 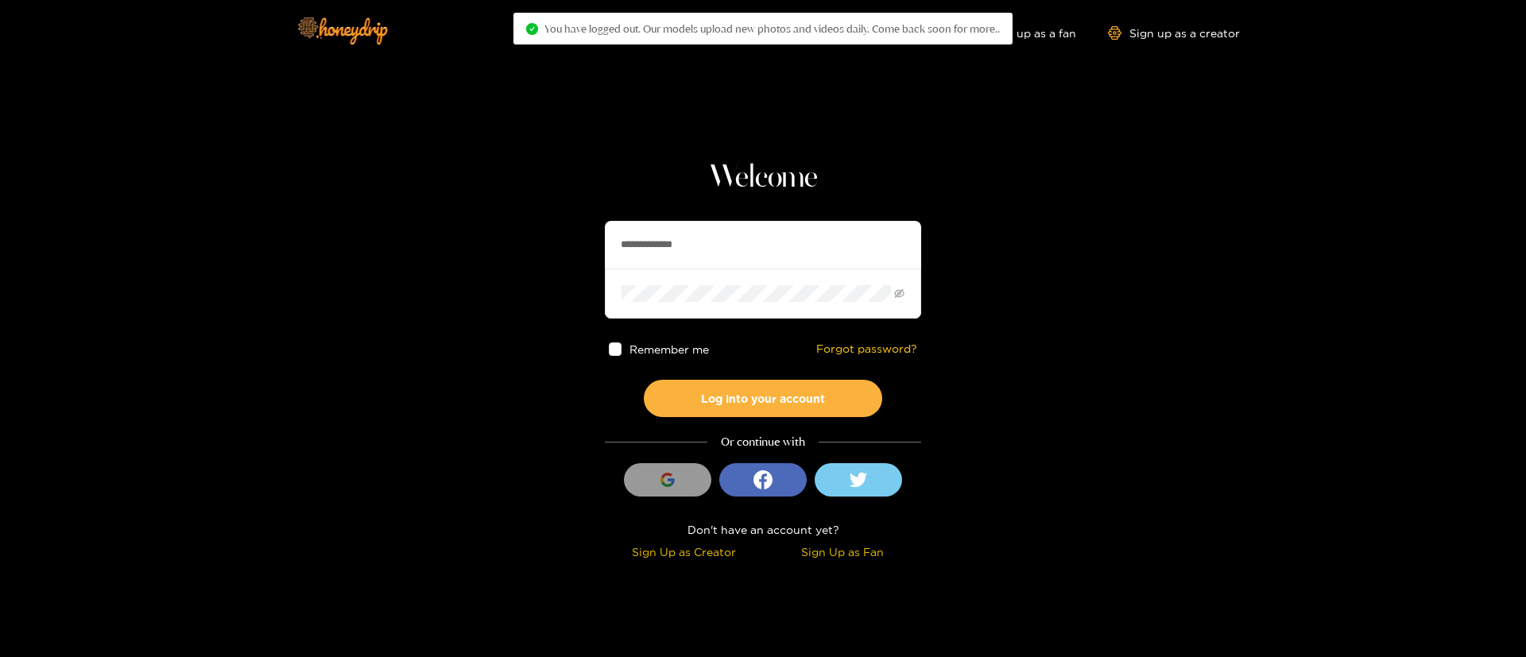 I want to click on div: Or continue with, so click(x=763, y=442).